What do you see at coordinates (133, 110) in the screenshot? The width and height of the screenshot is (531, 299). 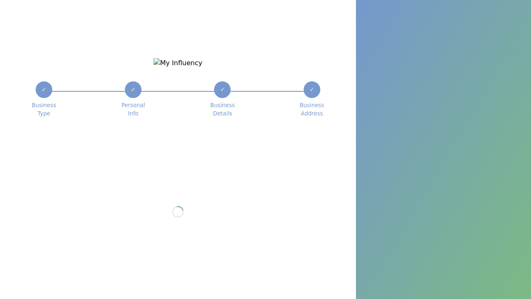 I see `span: Personal Info` at bounding box center [133, 110].